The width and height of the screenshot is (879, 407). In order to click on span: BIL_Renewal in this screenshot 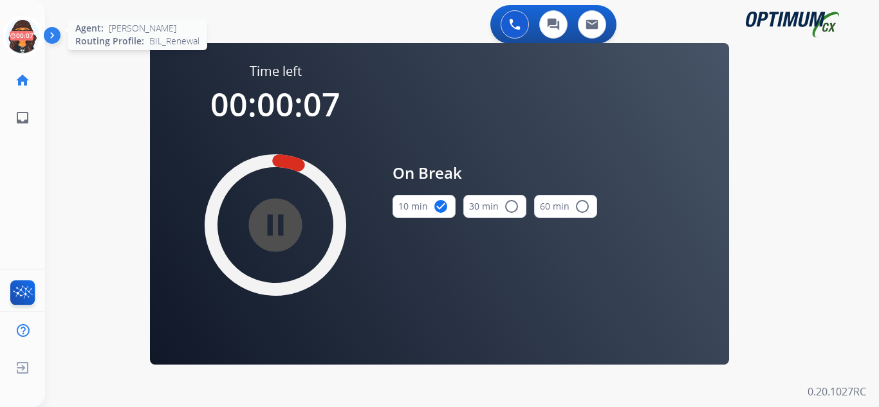, I will do `click(174, 41)`.